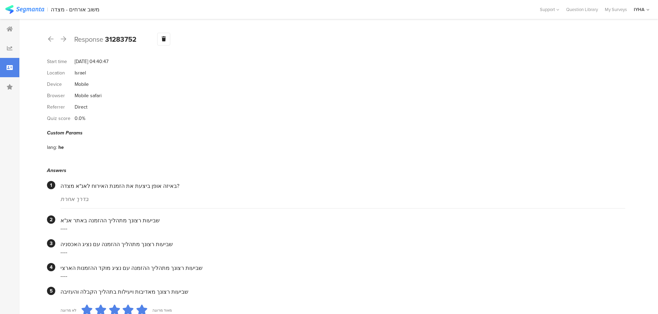  I want to click on div: מאוד מרוצה, so click(162, 311).